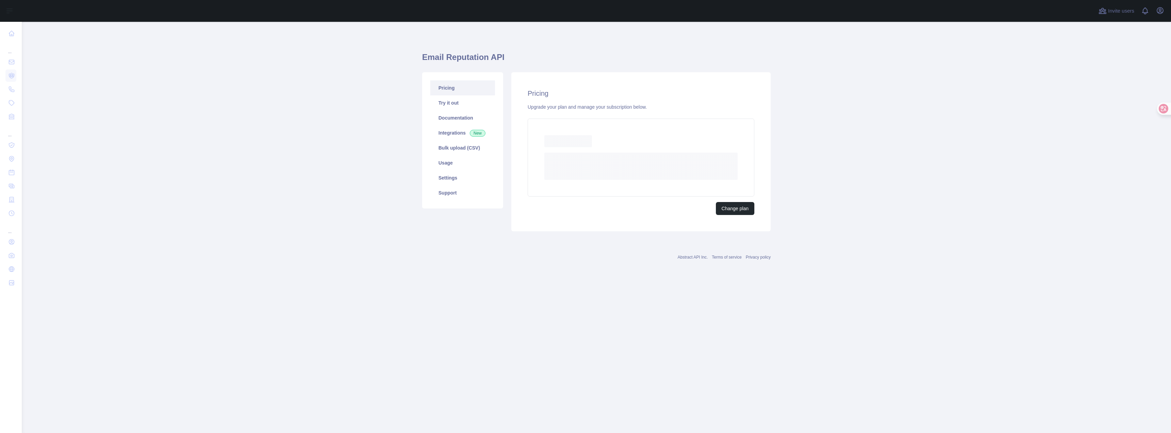  I want to click on a: Pricing, so click(463, 88).